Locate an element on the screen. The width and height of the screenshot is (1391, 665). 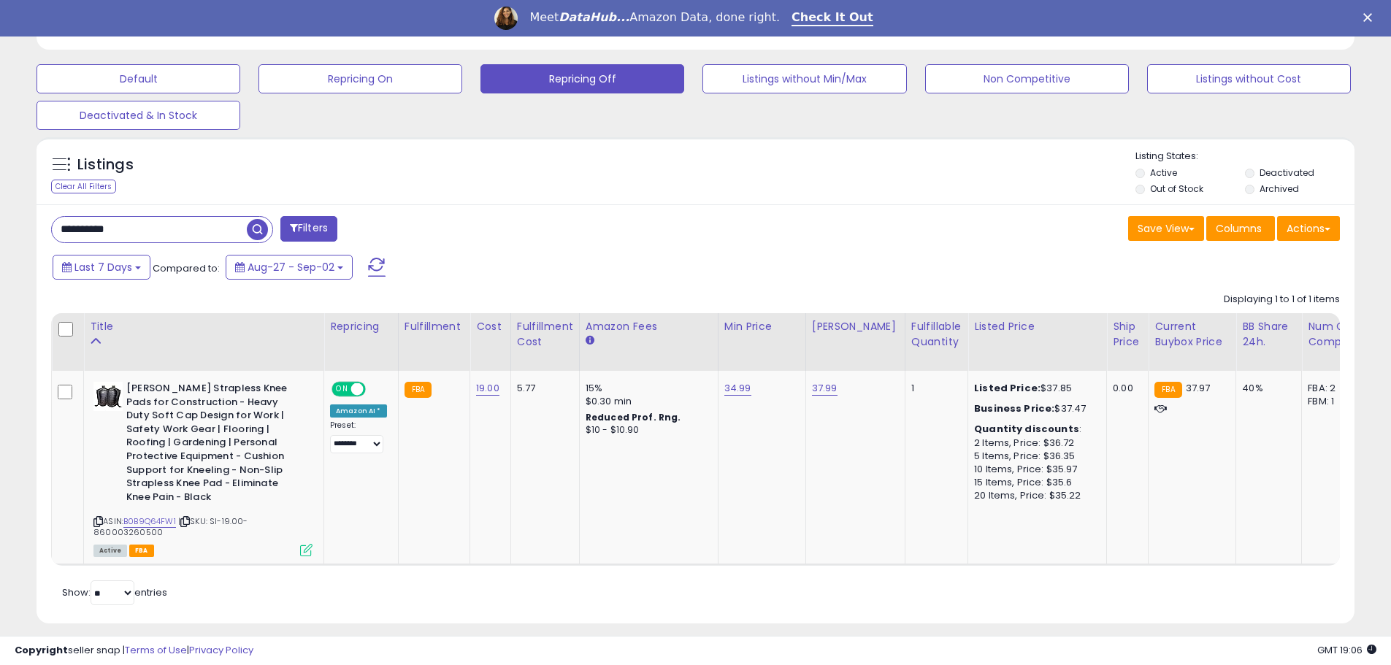
button: Columns is located at coordinates (1241, 229).